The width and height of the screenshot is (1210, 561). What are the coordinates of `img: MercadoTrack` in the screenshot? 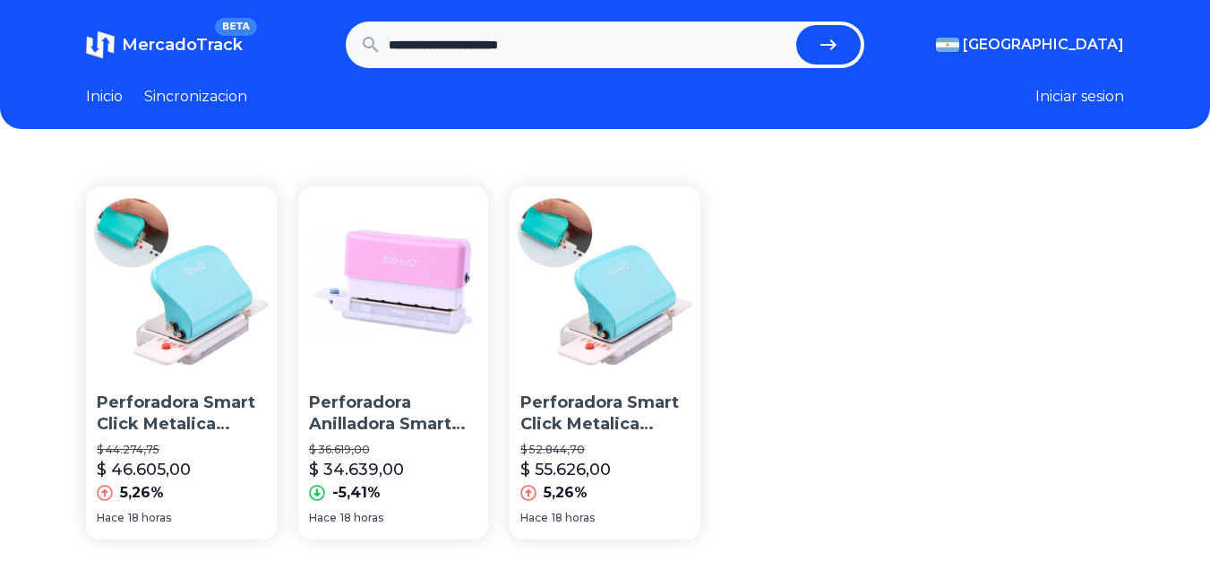 It's located at (100, 45).